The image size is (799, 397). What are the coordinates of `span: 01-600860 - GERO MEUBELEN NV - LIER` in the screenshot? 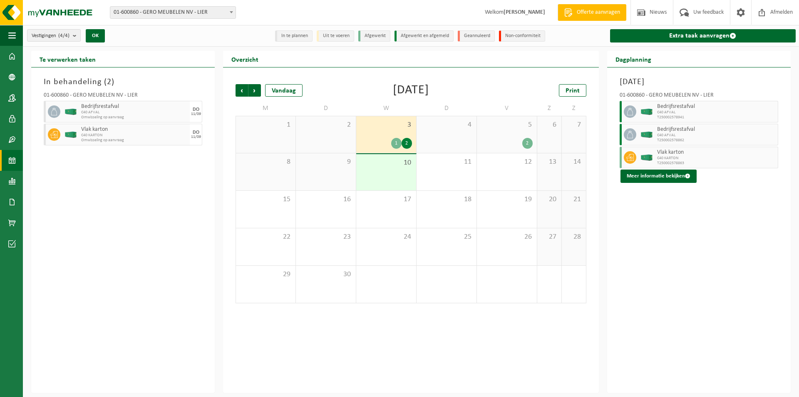 It's located at (173, 12).